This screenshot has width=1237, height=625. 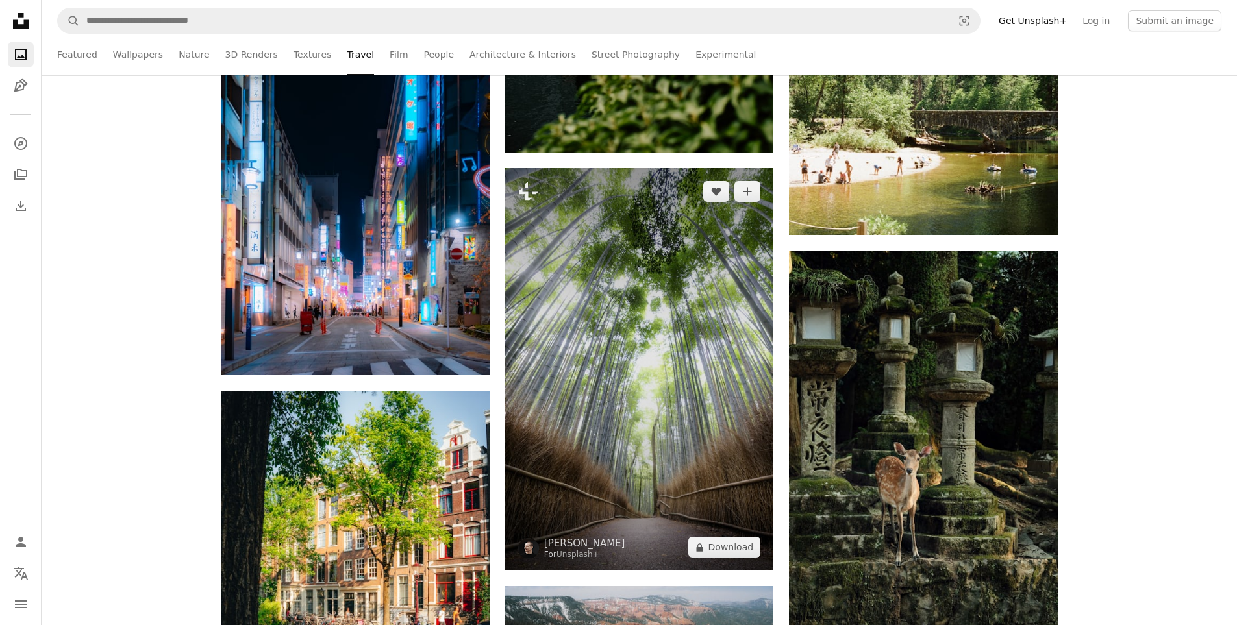 I want to click on a: A bamboo forest path stretches towards the sky., so click(x=639, y=369).